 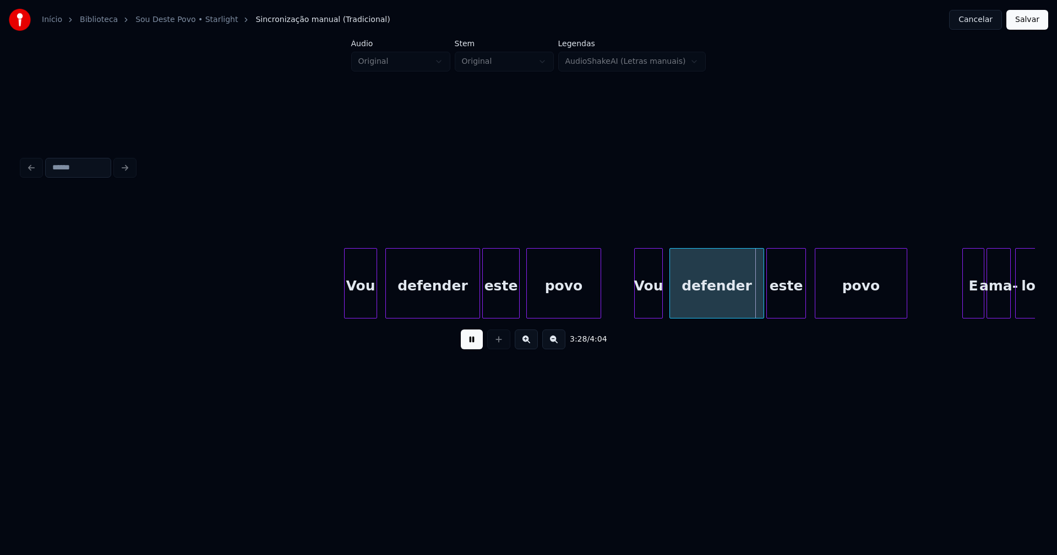 What do you see at coordinates (401, 43) in the screenshot?
I see `label: Áudio` at bounding box center [401, 43].